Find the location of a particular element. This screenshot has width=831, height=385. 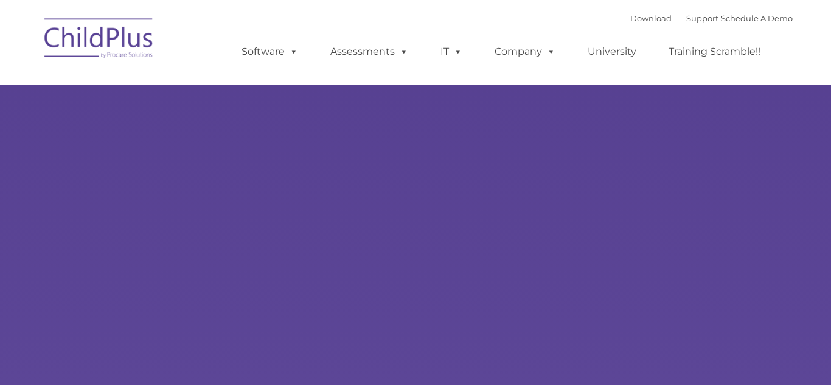

img: ChildPlus by Procare Solutions is located at coordinates (99, 40).